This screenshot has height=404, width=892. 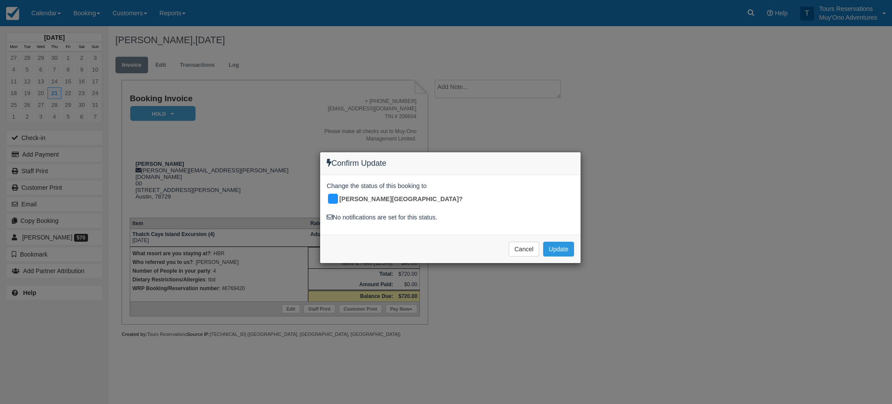 I want to click on button: Cancel, so click(x=524, y=249).